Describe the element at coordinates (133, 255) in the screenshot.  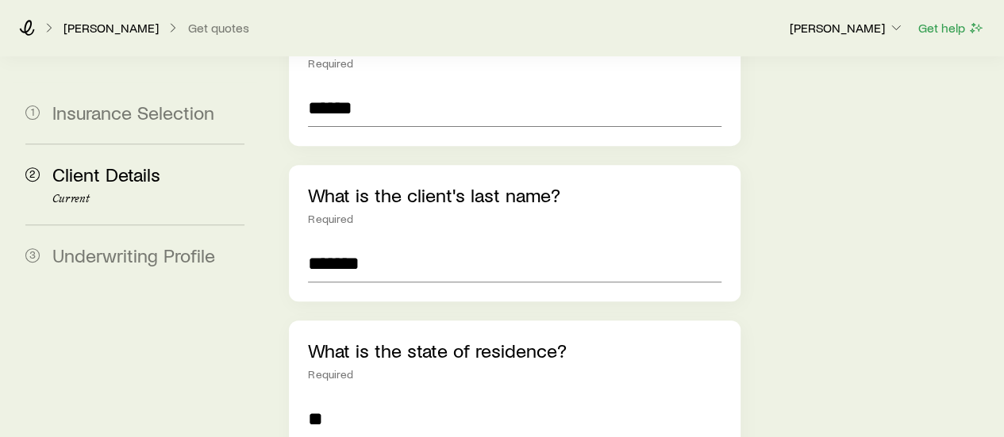
I see `span: Underwriting Profile` at that location.